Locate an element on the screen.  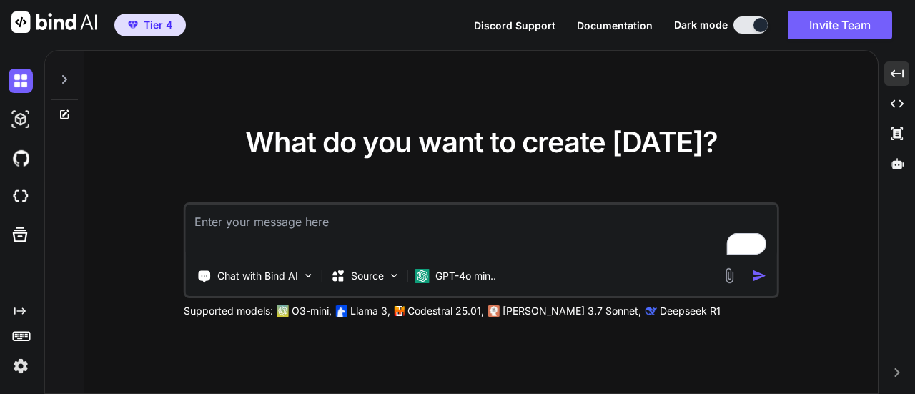
img: attachment is located at coordinates (728, 275).